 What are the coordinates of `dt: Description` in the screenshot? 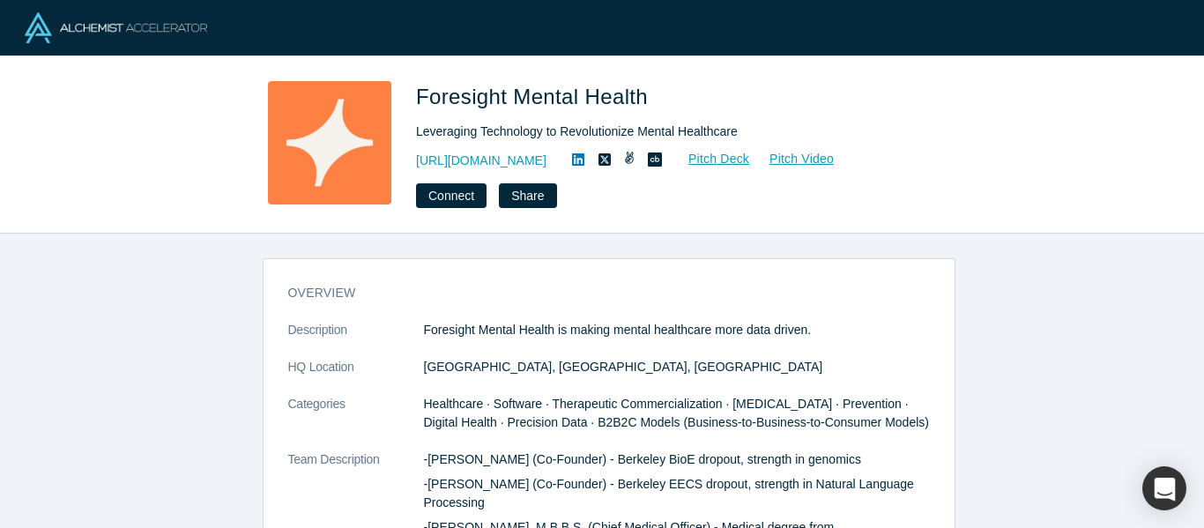 It's located at (356, 339).